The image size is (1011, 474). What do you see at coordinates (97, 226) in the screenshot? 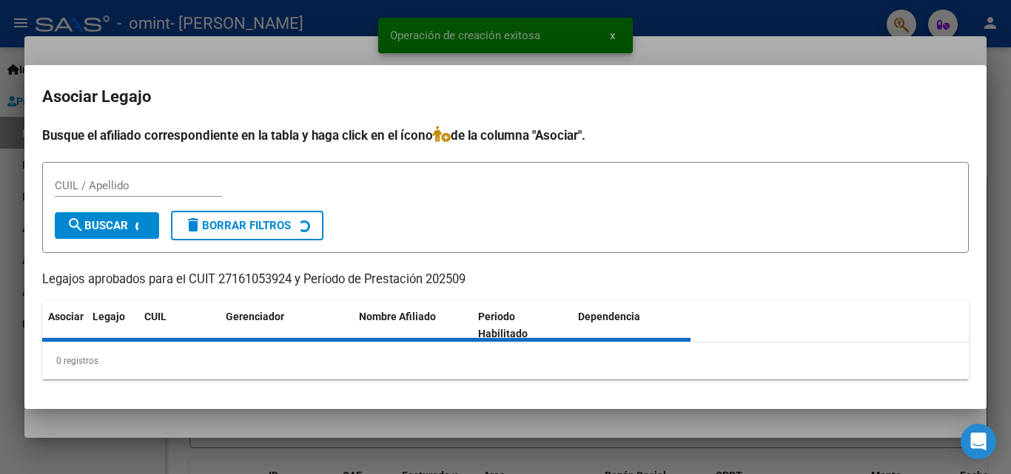
I see `span: Buscar` at bounding box center [97, 226].